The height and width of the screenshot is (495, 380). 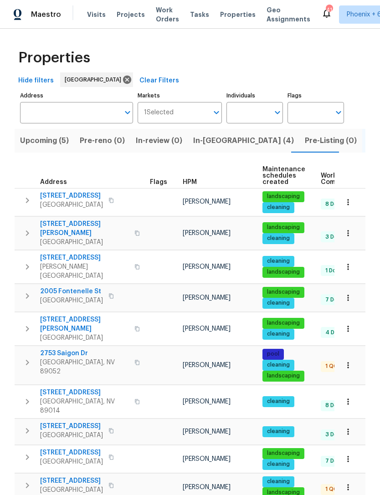 I want to click on span: 1 Selected, so click(x=159, y=113).